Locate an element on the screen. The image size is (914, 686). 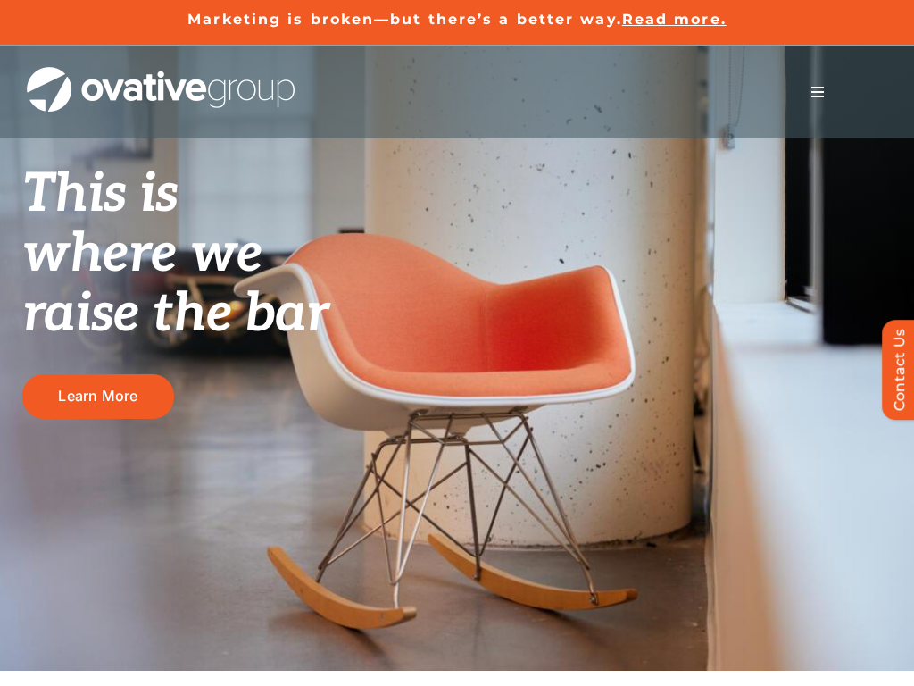
nav: Menu is located at coordinates (818, 92).